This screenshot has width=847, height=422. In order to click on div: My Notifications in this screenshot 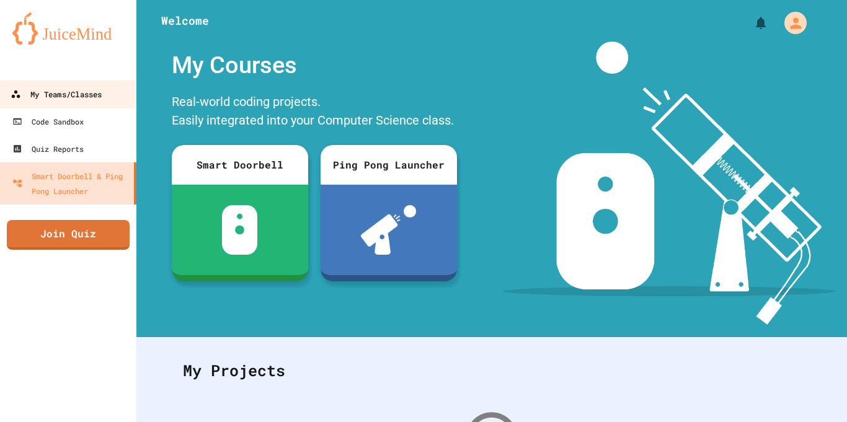, I will do `click(751, 23)`.